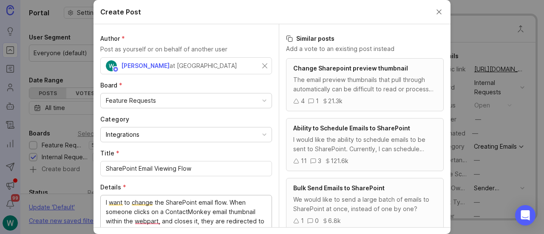  I want to click on div: Open Intercom Messenger, so click(526, 216).